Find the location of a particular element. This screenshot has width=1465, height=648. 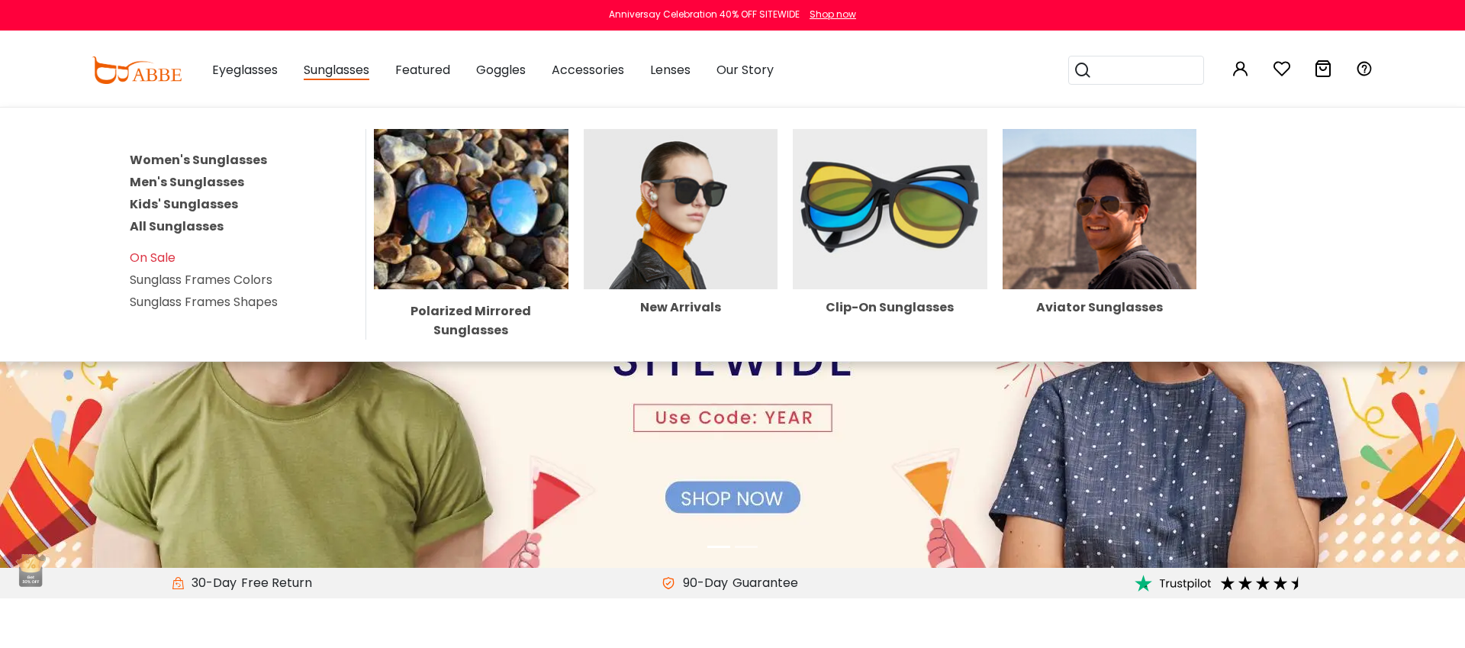

img: abbeglasses.com is located at coordinates (137, 70).